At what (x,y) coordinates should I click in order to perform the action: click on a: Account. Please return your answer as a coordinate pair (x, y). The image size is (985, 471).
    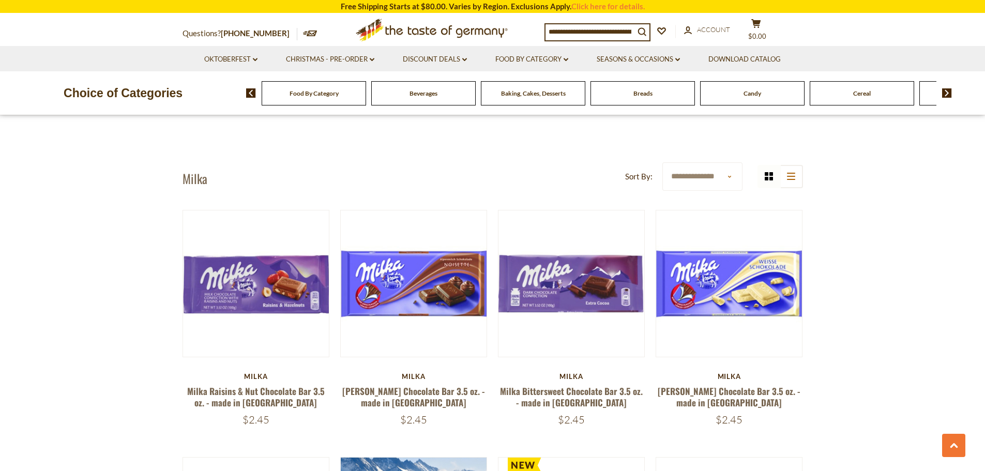
    Looking at the image, I should click on (707, 30).